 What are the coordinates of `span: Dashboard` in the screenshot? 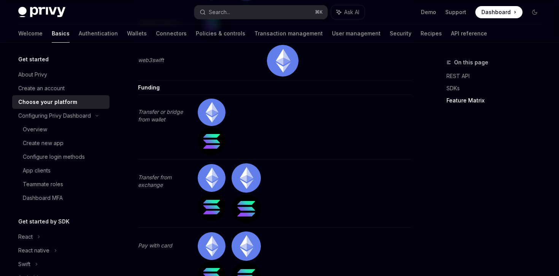 It's located at (496, 12).